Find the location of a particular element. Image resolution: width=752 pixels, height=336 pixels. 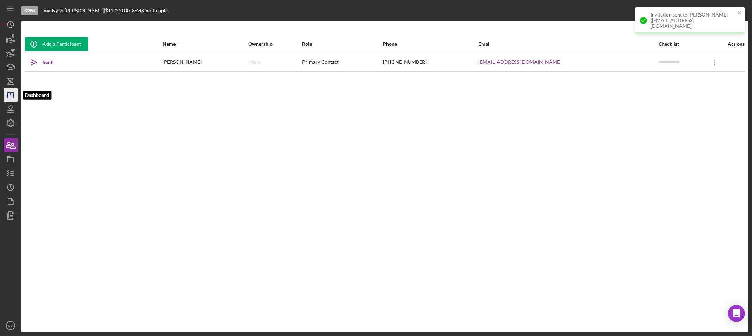

div: None is located at coordinates (255, 62).